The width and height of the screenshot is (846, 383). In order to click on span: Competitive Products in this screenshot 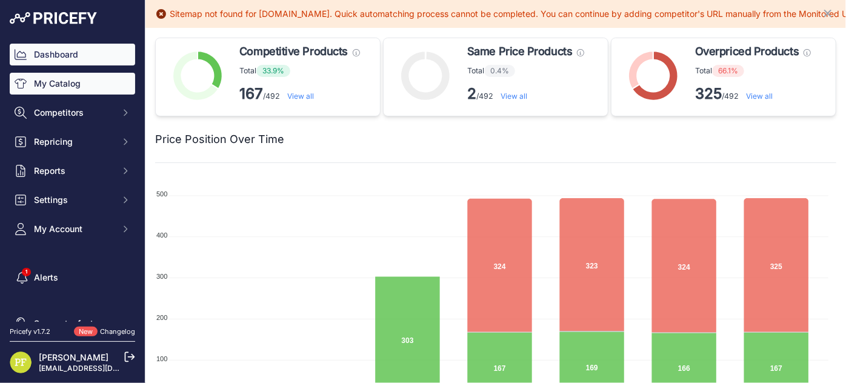, I will do `click(293, 51)`.